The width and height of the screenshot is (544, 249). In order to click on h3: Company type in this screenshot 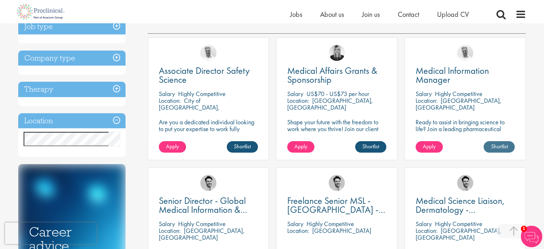, I will do `click(72, 58)`.